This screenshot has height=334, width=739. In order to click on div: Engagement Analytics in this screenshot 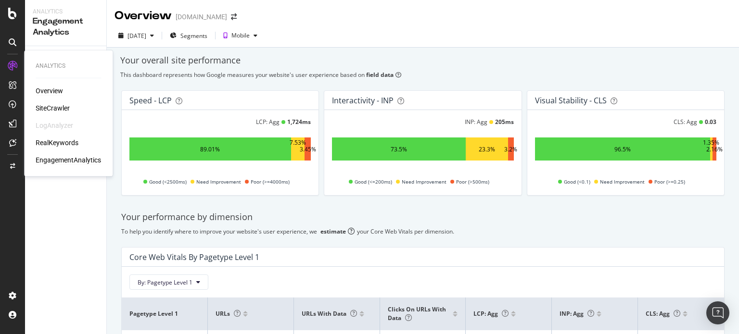, I will do `click(65, 27)`.